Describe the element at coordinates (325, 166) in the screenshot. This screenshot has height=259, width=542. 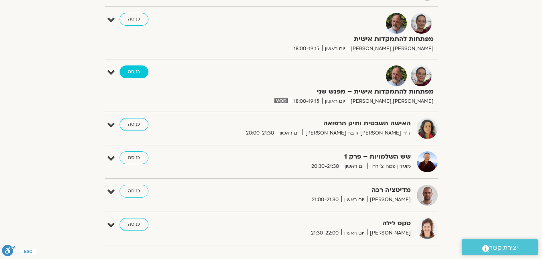
I see `span: 20:30-21:30` at that location.